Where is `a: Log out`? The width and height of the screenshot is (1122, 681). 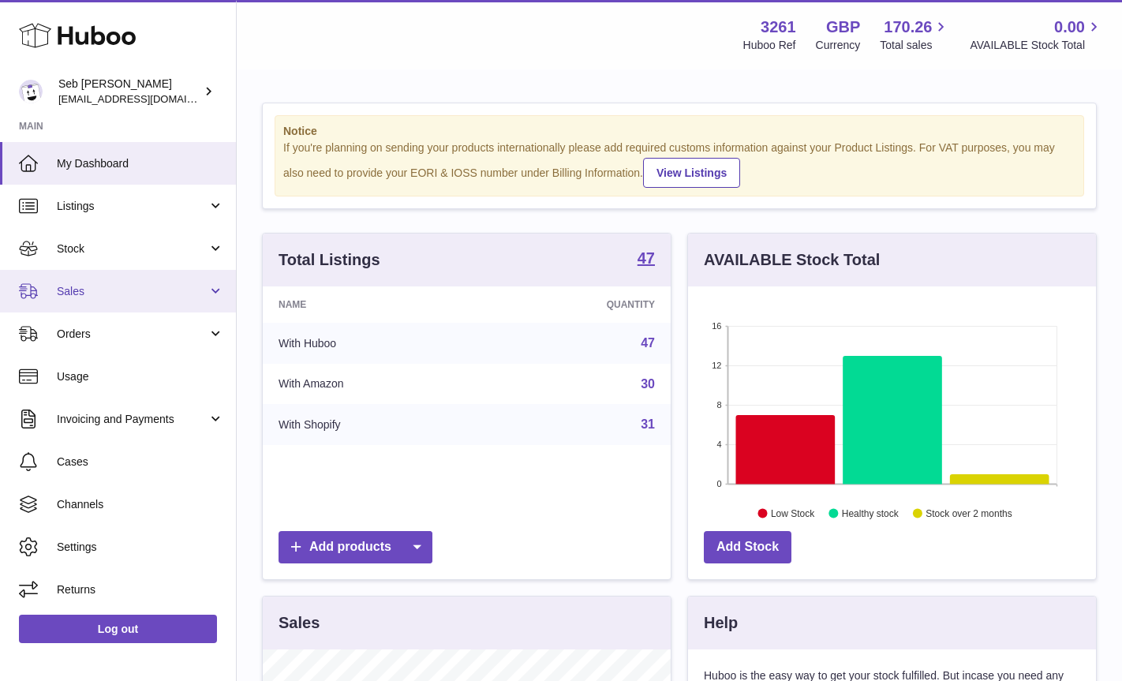 a: Log out is located at coordinates (118, 629).